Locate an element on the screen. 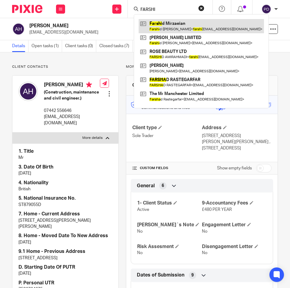 The width and height of the screenshot is (290, 288). h4: 3. Date Of Birth is located at coordinates (65, 167).